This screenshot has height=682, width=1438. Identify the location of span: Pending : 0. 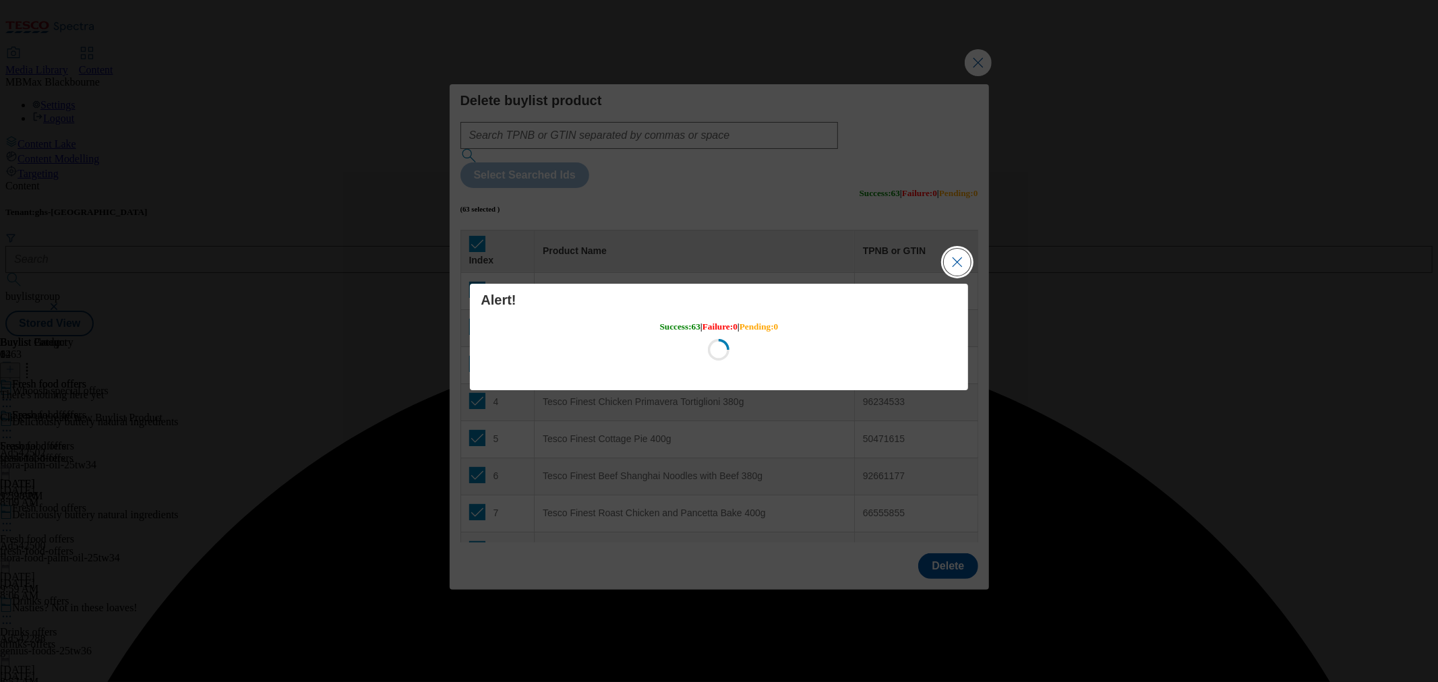
(759, 326).